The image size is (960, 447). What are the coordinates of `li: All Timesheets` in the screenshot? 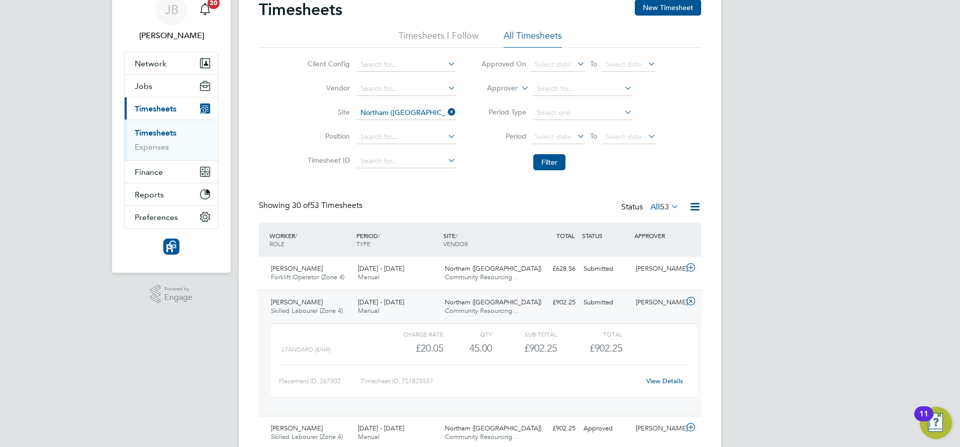 It's located at (533, 39).